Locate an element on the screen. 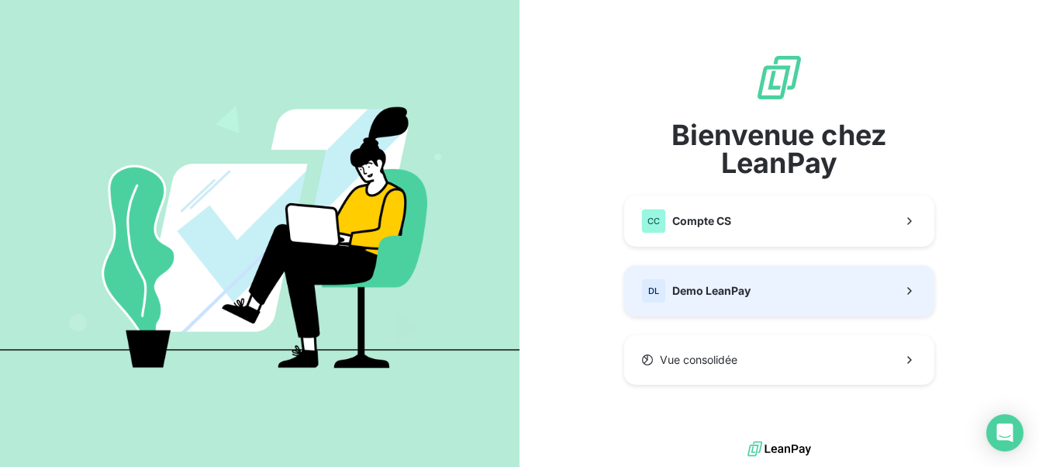  button: DLDemo LeanPay is located at coordinates (780, 291).